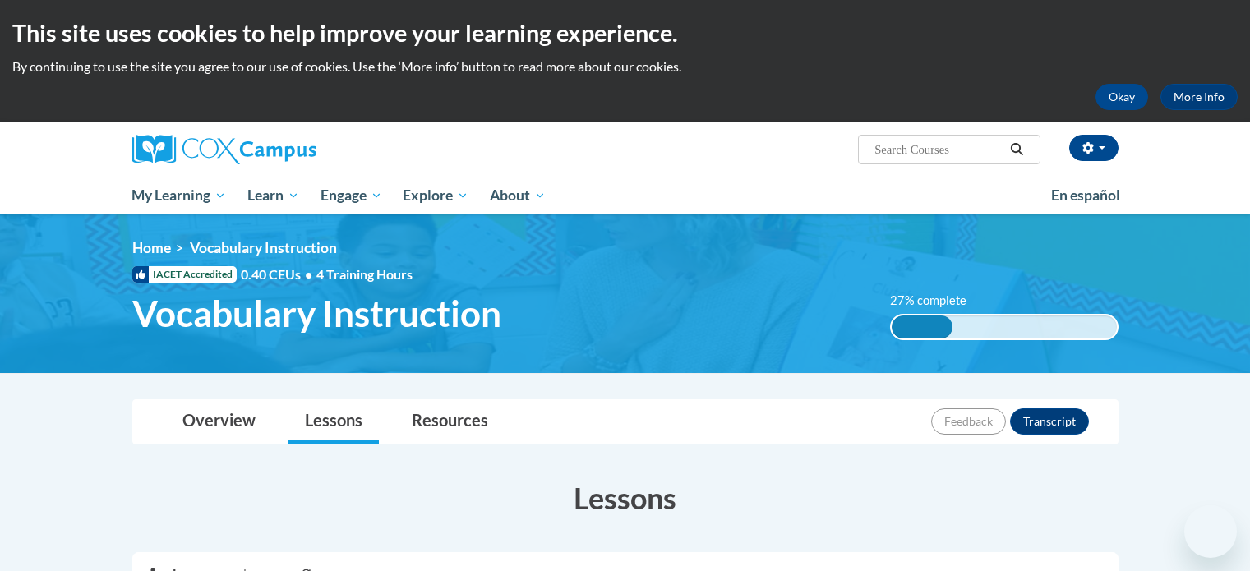 The height and width of the screenshot is (571, 1250). I want to click on img: Cox Campus, so click(224, 150).